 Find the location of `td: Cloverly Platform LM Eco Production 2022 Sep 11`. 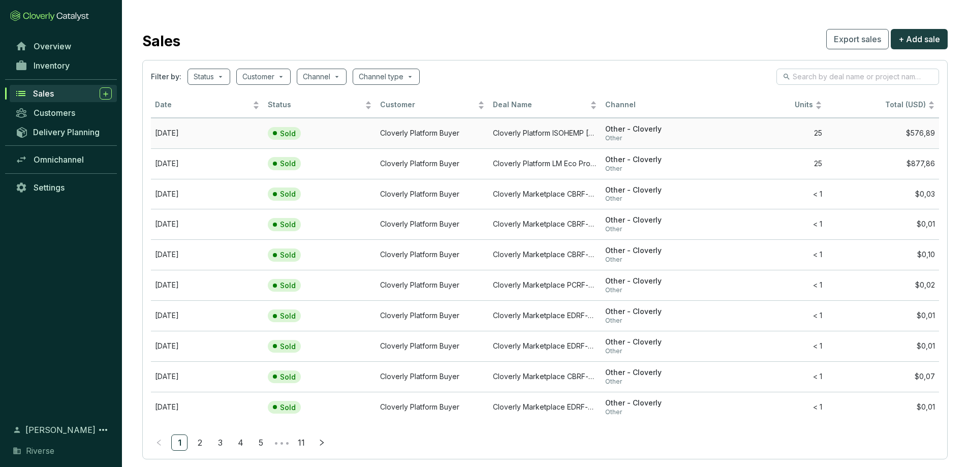

td: Cloverly Platform LM Eco Production 2022 Sep 11 is located at coordinates (545, 164).